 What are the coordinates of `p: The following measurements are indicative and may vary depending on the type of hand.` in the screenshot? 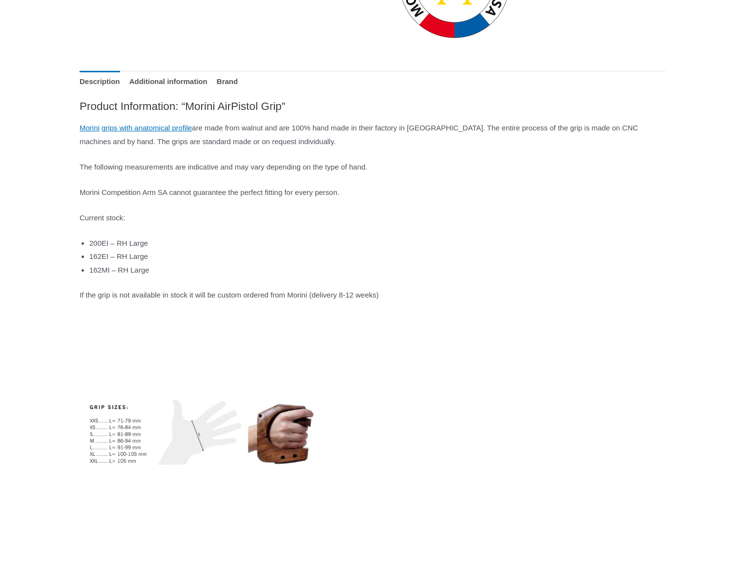 It's located at (373, 167).